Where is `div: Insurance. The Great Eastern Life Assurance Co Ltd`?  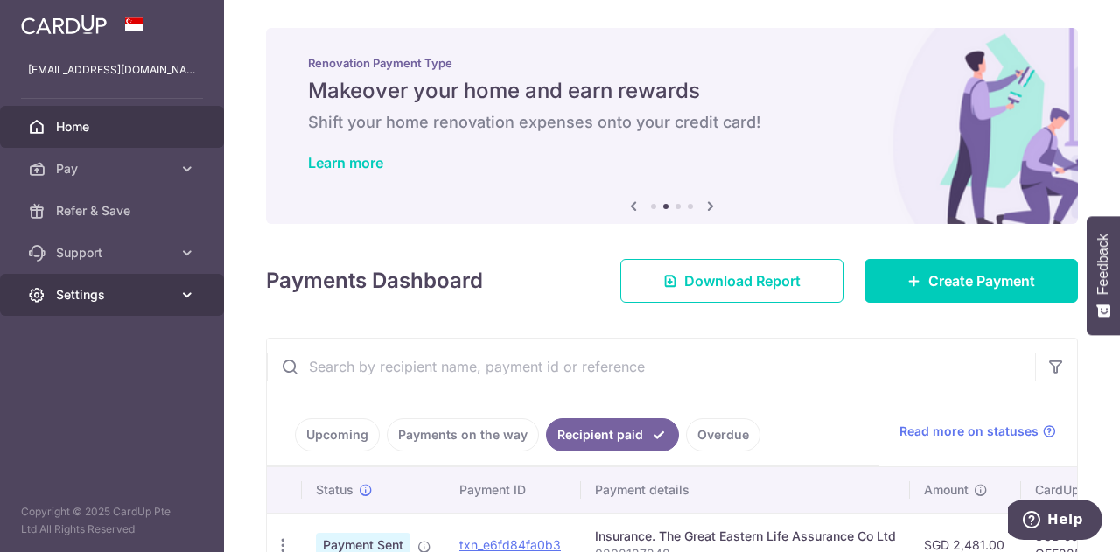 div: Insurance. The Great Eastern Life Assurance Co Ltd is located at coordinates (746, 537).